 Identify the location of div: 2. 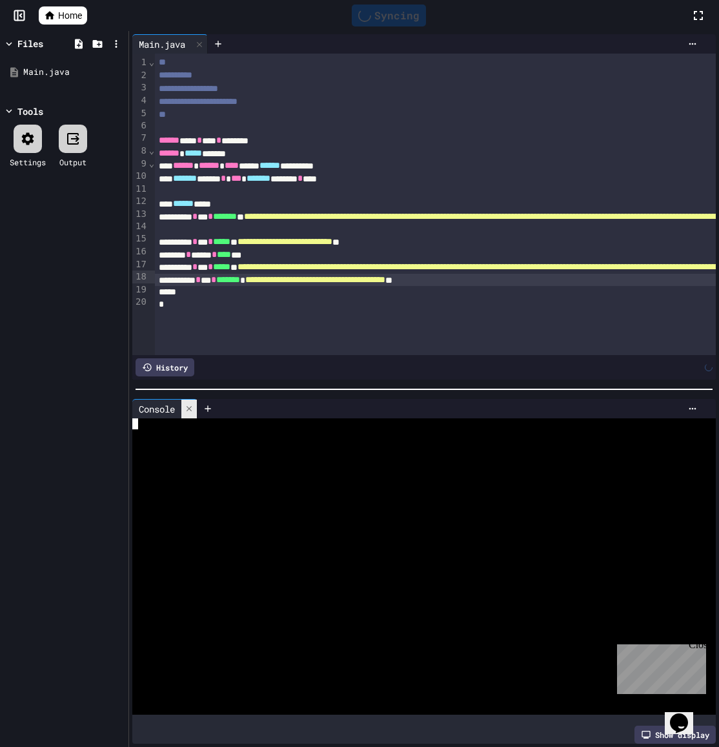
(140, 76).